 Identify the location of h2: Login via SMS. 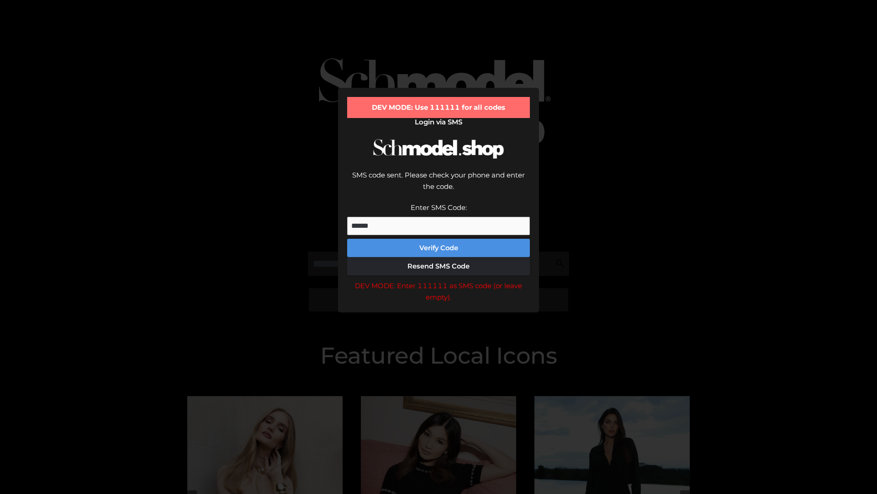
(439, 122).